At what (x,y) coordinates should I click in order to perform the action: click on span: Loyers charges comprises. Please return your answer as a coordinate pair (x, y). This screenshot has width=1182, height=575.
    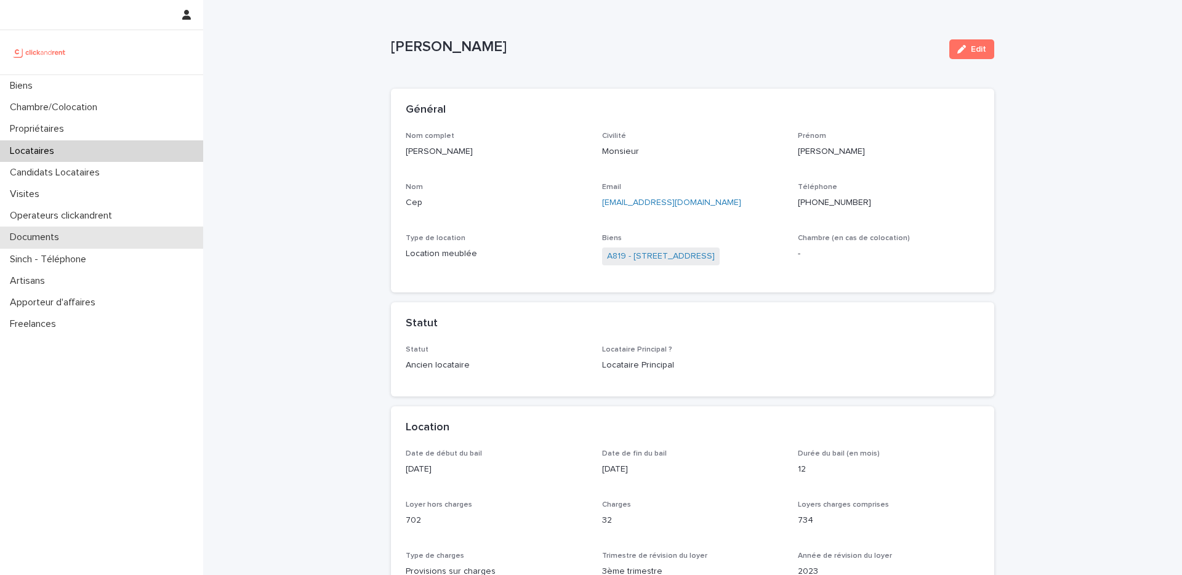
    Looking at the image, I should click on (843, 505).